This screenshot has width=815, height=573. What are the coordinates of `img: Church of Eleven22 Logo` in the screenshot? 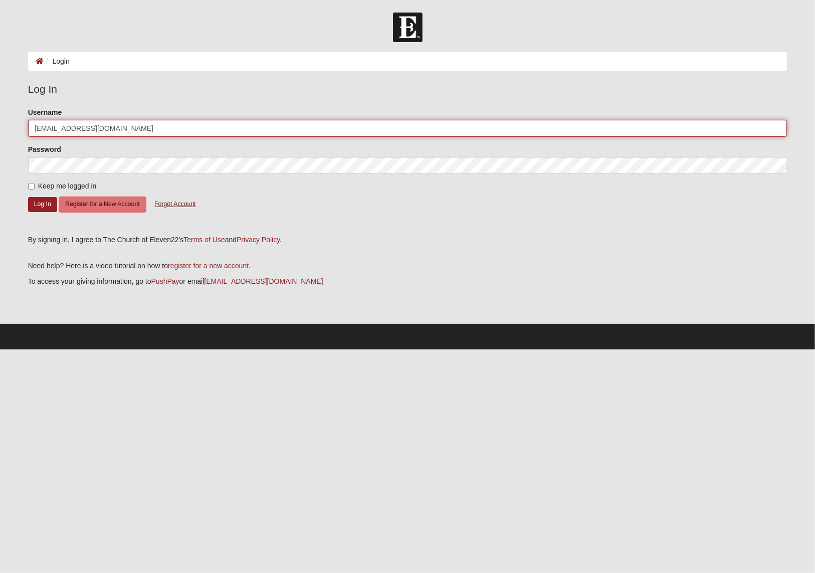 It's located at (407, 27).